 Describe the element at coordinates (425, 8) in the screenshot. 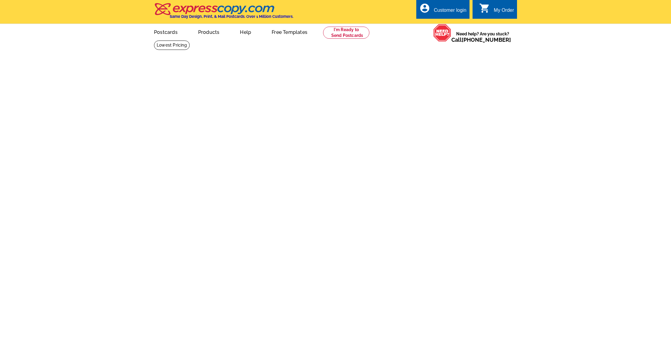

I see `i: account_circle` at that location.